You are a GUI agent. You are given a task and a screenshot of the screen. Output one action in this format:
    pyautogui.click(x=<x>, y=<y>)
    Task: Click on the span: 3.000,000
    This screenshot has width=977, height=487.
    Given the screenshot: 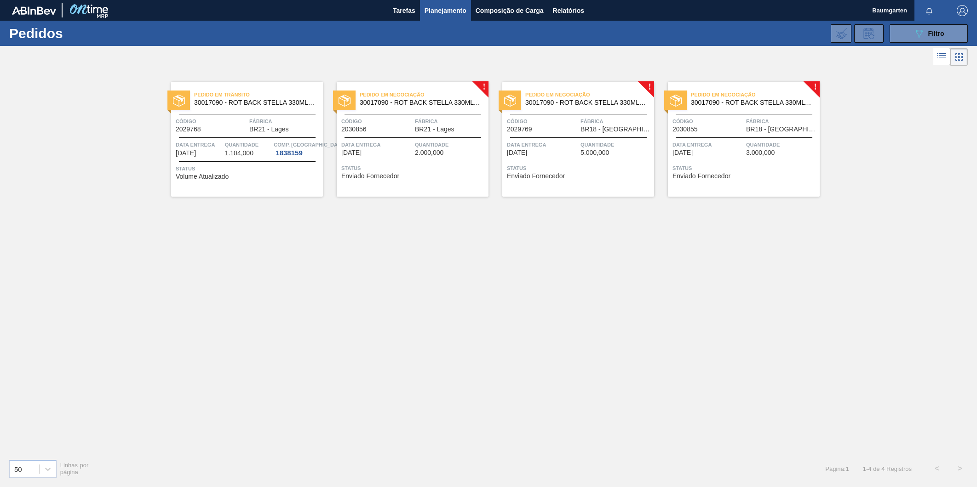 What is the action you would take?
    pyautogui.click(x=760, y=153)
    